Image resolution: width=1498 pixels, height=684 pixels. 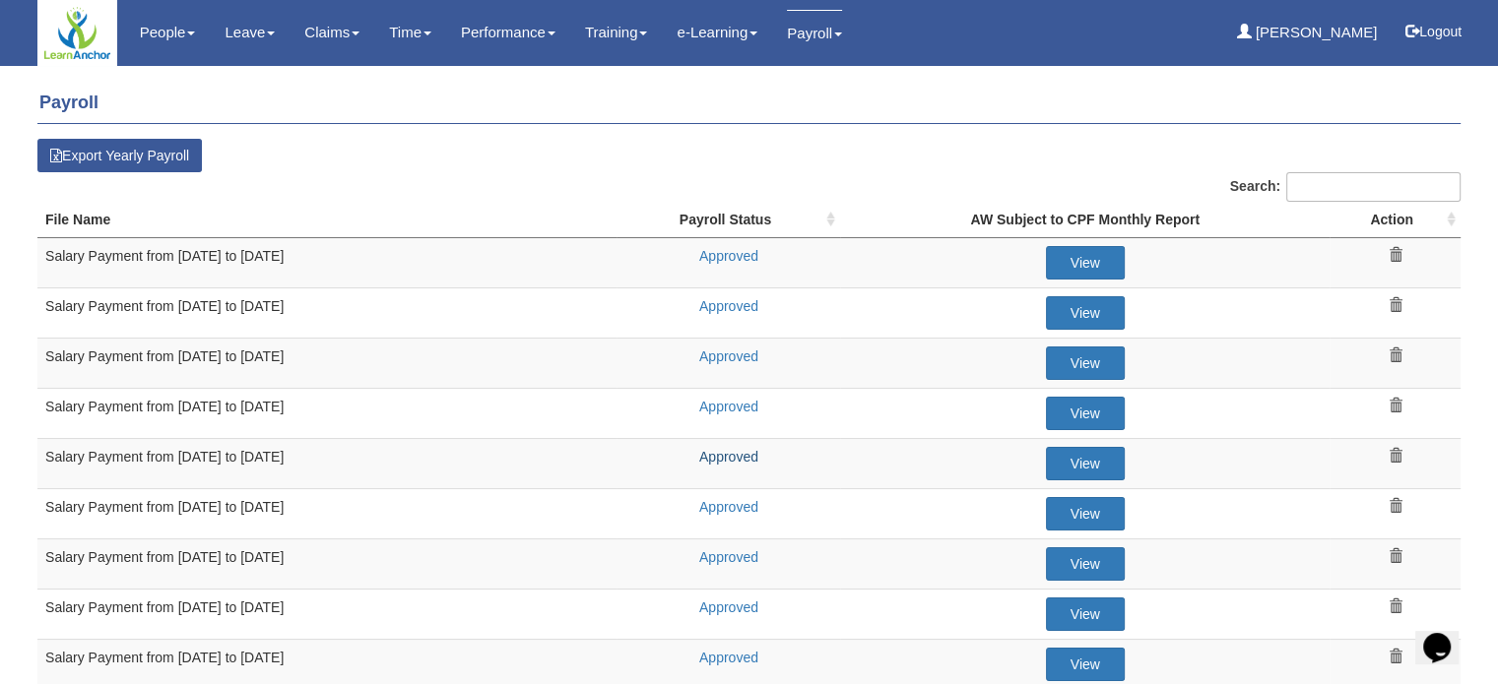 What do you see at coordinates (77, 32) in the screenshot?
I see `img: logo.PNG` at bounding box center [77, 32].